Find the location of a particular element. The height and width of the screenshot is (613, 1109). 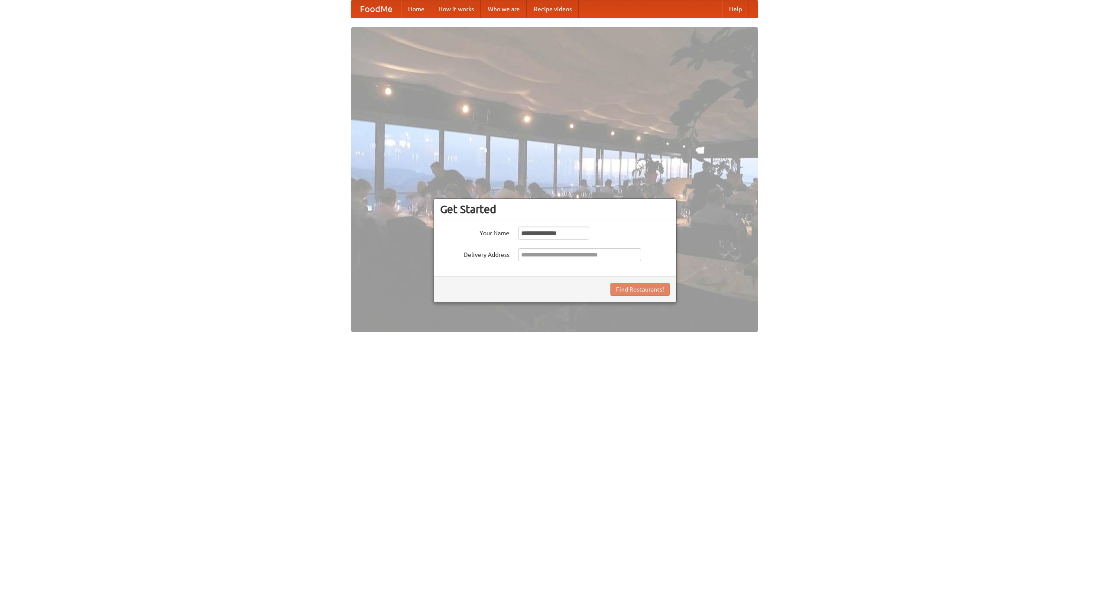

a: Who we are is located at coordinates (504, 9).